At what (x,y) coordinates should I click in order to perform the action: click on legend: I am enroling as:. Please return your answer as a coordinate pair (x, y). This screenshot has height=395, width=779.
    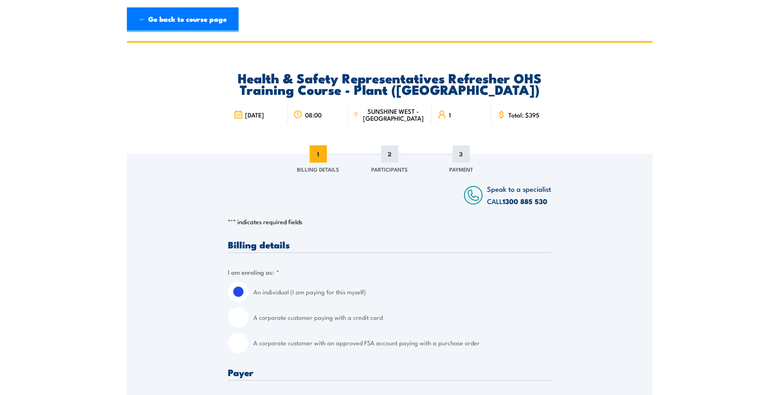
    Looking at the image, I should click on (253, 272).